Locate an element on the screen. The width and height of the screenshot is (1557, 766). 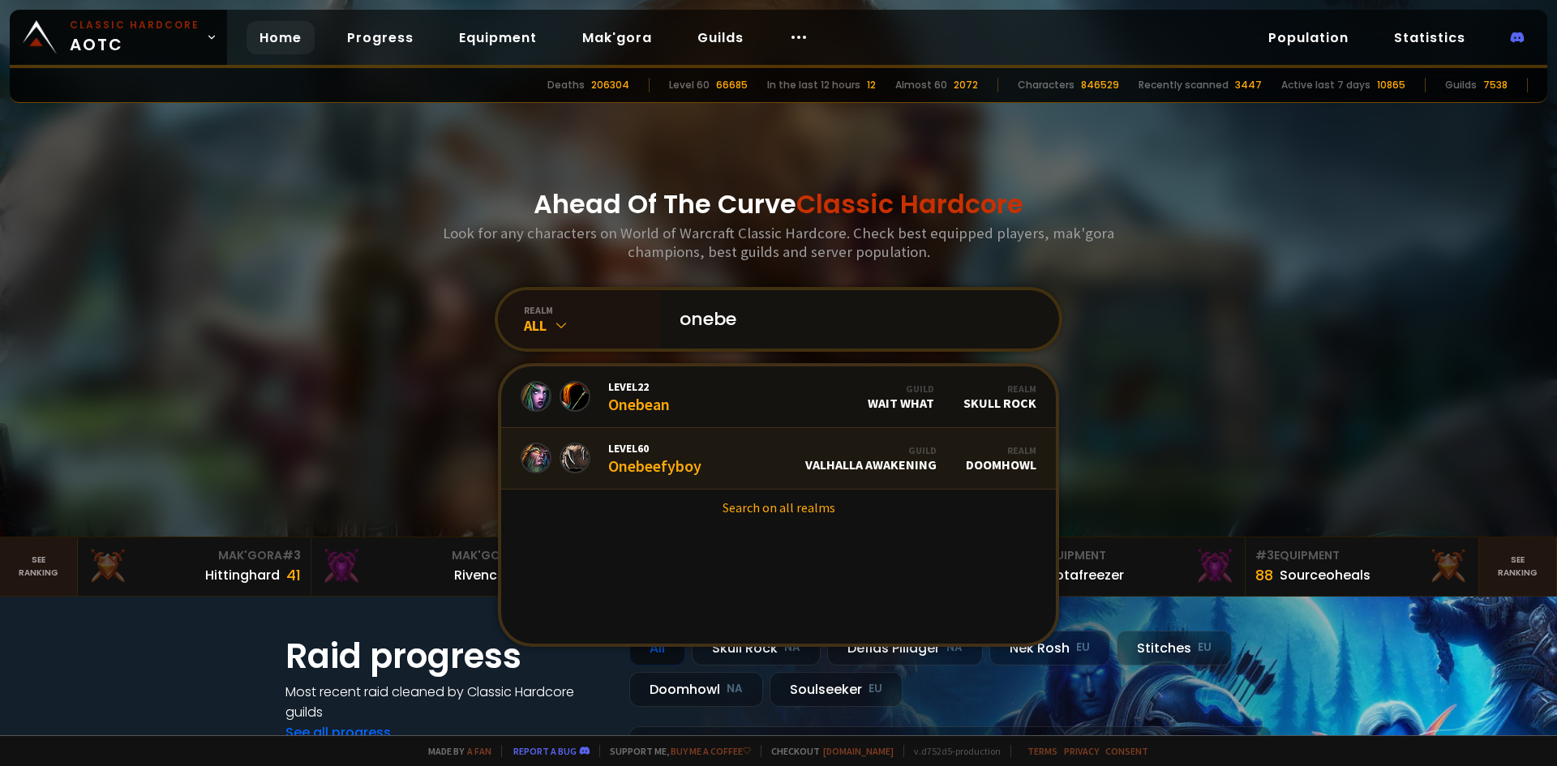
div: 88 is located at coordinates (1265, 575).